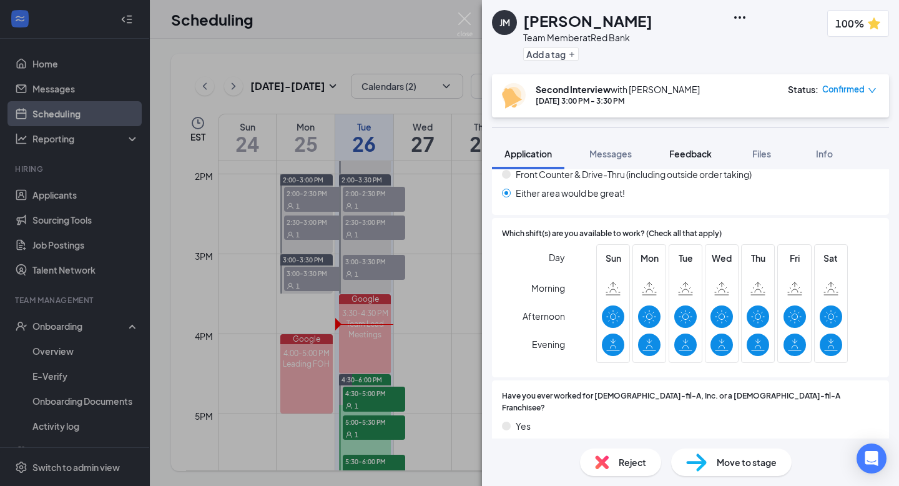  I want to click on span: Morning, so click(548, 288).